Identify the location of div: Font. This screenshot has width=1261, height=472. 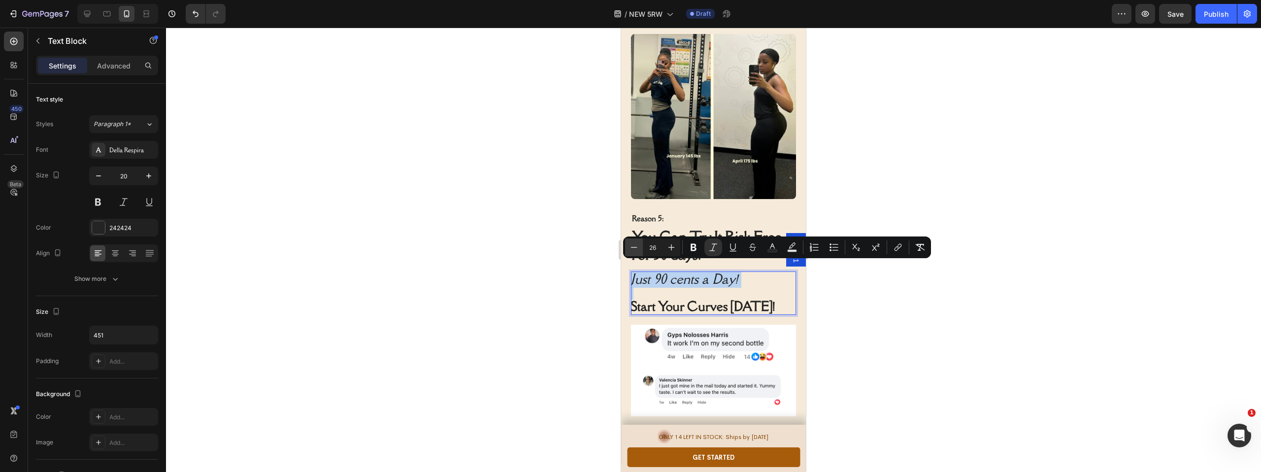
(42, 150).